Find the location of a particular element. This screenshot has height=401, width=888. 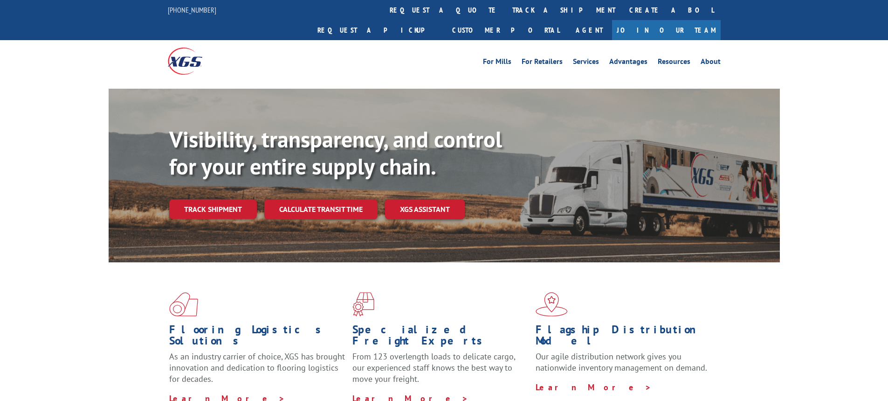

a: Services is located at coordinates (586, 63).